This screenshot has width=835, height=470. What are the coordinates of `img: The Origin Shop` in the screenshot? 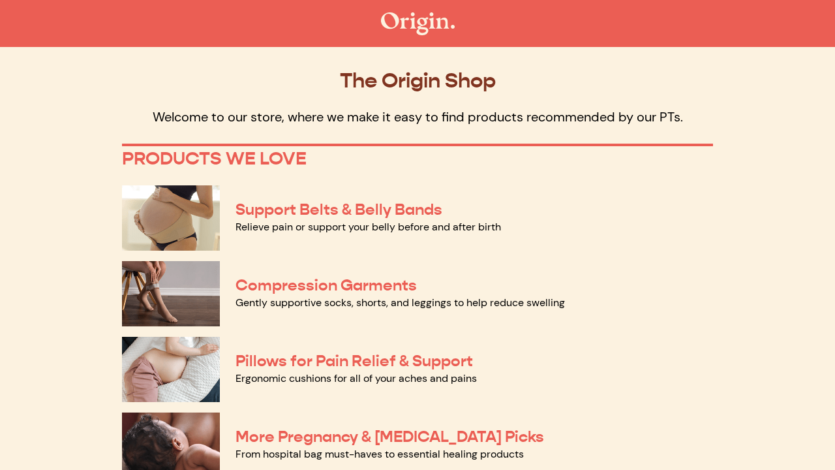 It's located at (418, 23).